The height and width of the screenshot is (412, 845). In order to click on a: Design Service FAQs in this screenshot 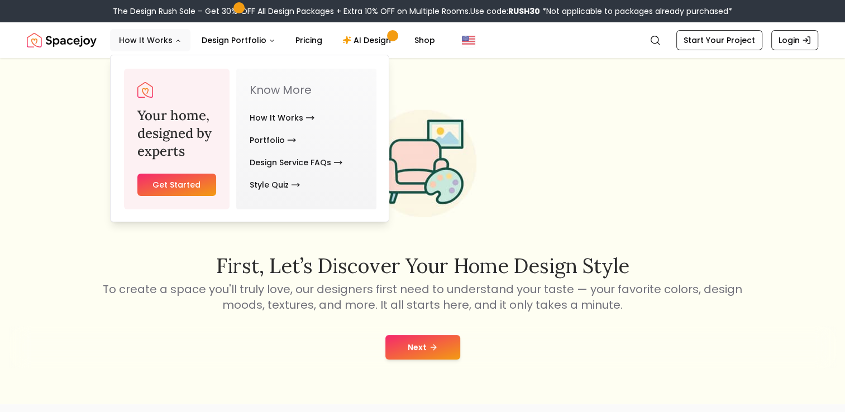, I will do `click(296, 163)`.